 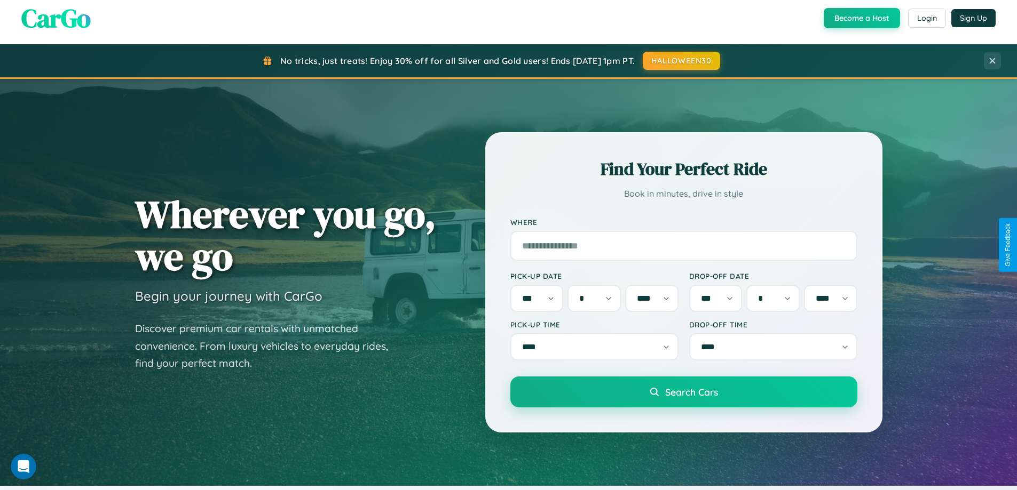 What do you see at coordinates (927, 18) in the screenshot?
I see `button: Login` at bounding box center [927, 18].